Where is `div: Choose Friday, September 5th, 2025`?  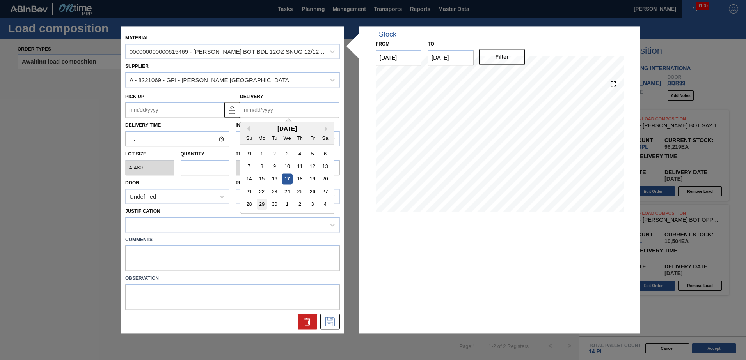
div: Choose Friday, September 5th, 2025 is located at coordinates (312, 154).